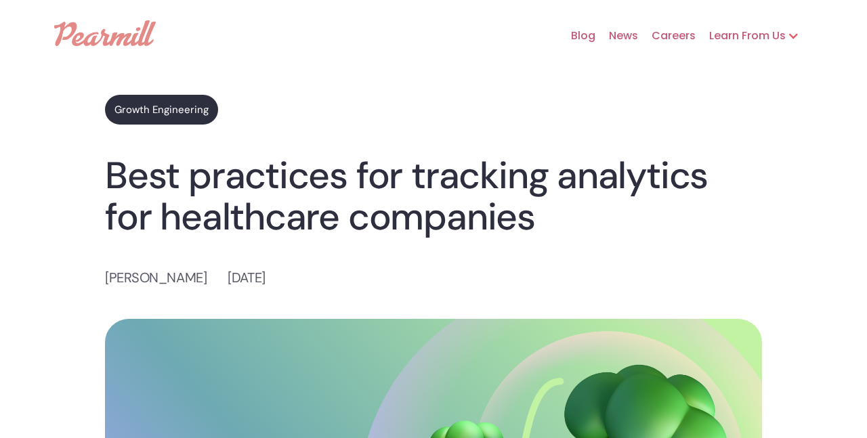 The width and height of the screenshot is (867, 438). Describe the element at coordinates (433, 196) in the screenshot. I see `h1: Best practices for tracking analytics for healthcare companies` at that location.